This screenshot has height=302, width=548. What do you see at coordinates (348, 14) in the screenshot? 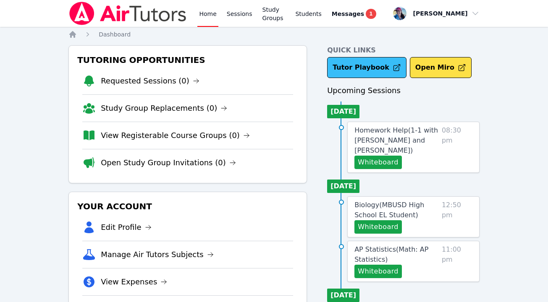
I see `span: Messages` at bounding box center [348, 14].